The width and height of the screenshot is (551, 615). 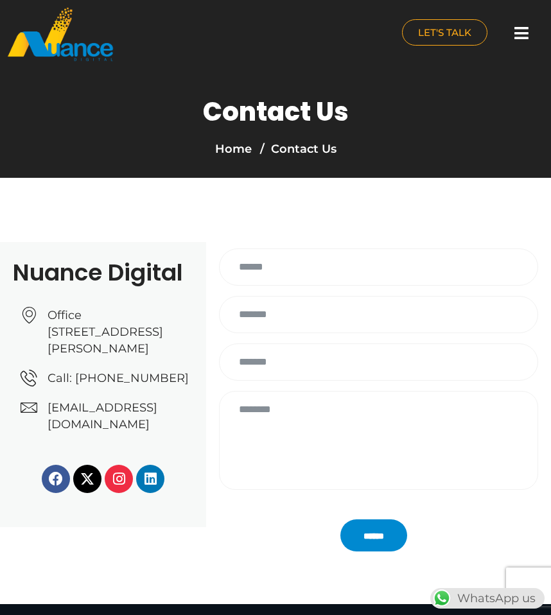 What do you see at coordinates (442, 598) in the screenshot?
I see `img: WhatsApp` at bounding box center [442, 598].